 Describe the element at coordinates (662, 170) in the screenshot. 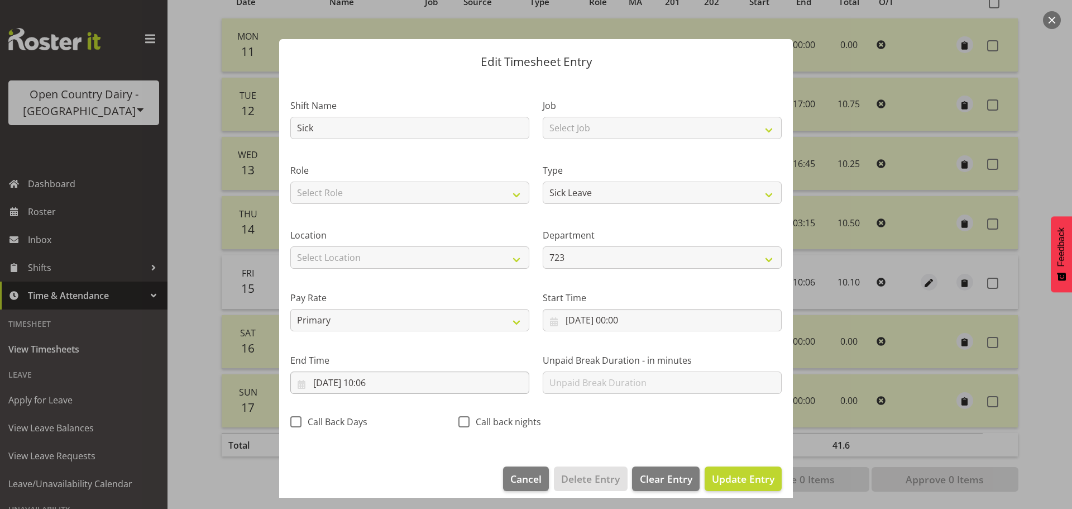

I see `label: Type` at that location.